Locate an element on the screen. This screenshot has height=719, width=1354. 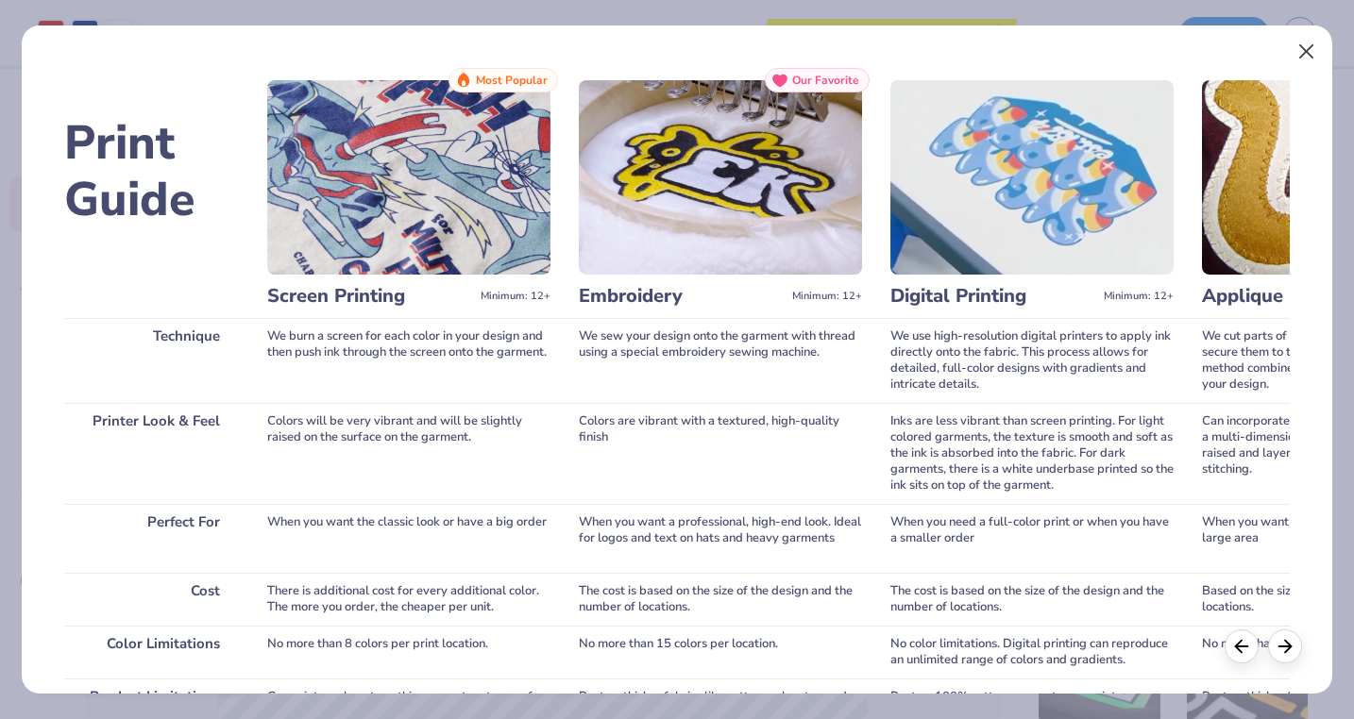
h3: Screen Printing is located at coordinates (370, 296).